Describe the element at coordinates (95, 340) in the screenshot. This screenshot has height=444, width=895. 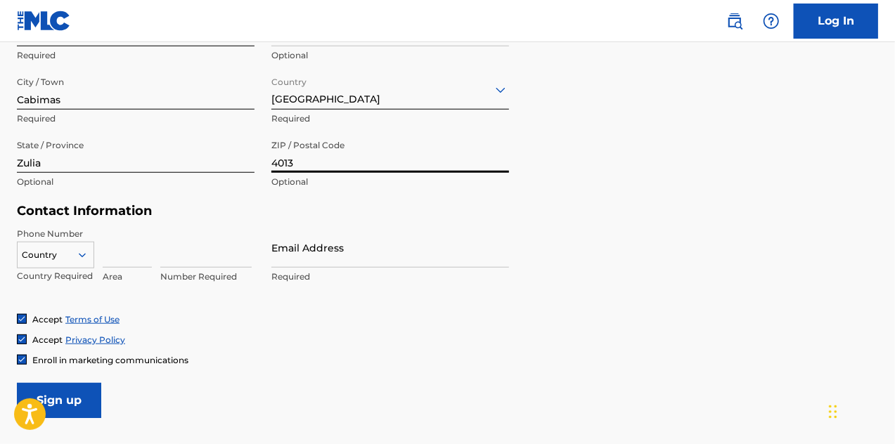
I see `a: Privacy Policy` at that location.